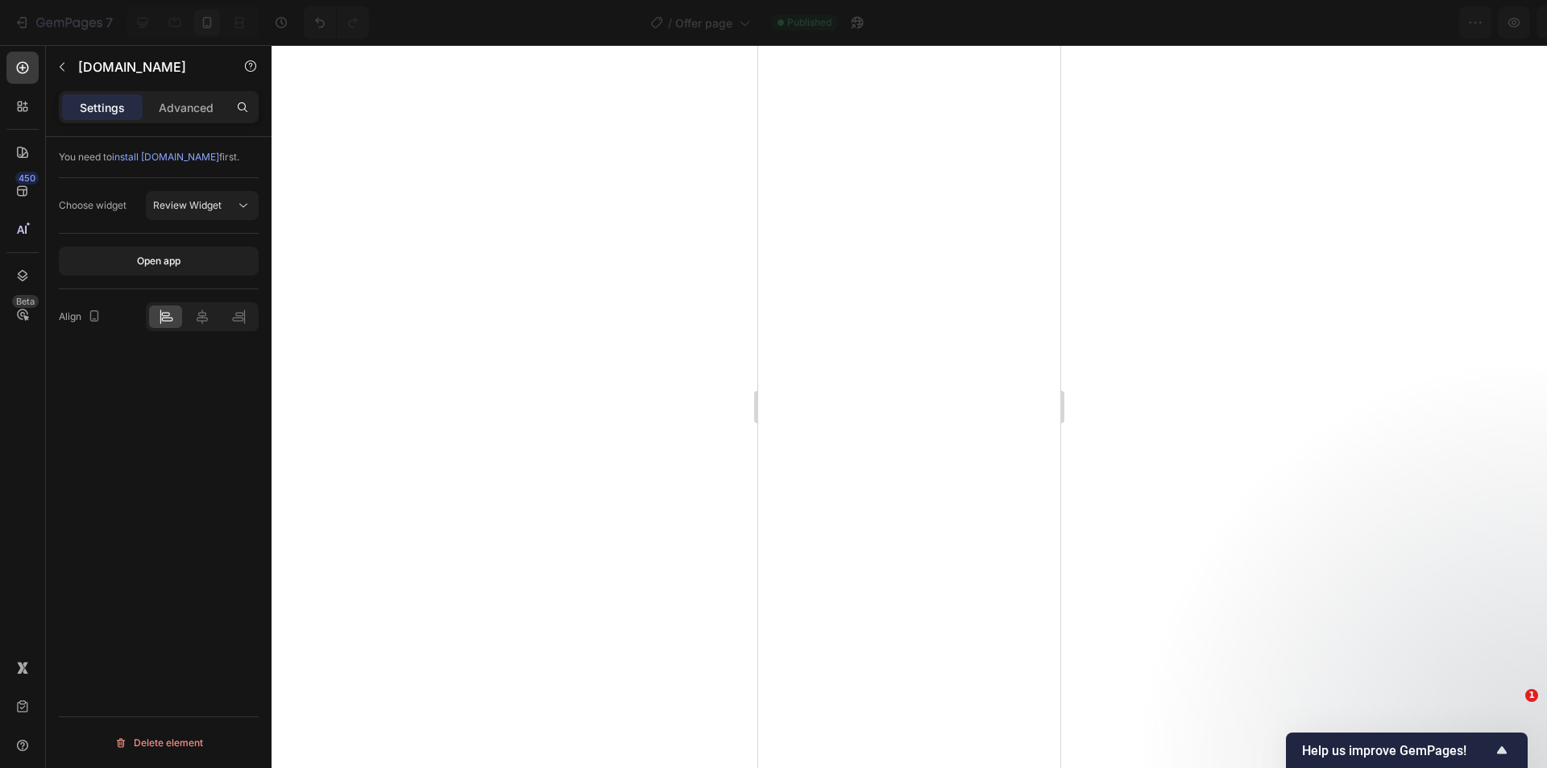 The height and width of the screenshot is (768, 1547). Describe the element at coordinates (336, 23) in the screenshot. I see `div: Undo/Redo` at that location.